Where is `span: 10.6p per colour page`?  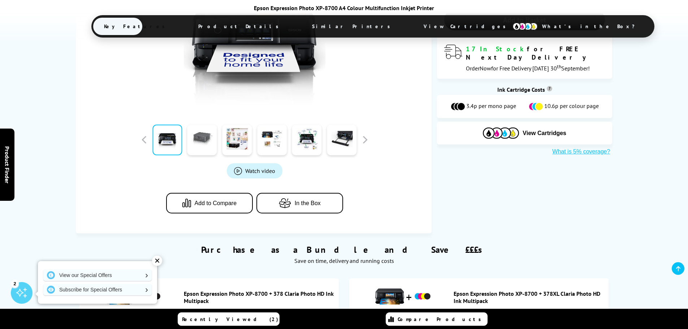
span: 10.6p per colour page is located at coordinates (571, 107).